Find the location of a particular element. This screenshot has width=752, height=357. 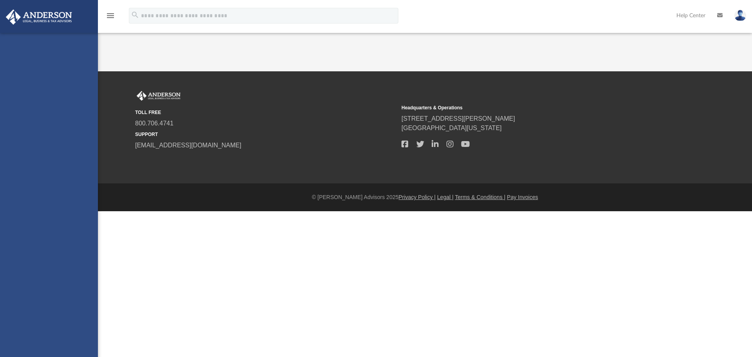

small: TOLL FREE is located at coordinates (266, 112).